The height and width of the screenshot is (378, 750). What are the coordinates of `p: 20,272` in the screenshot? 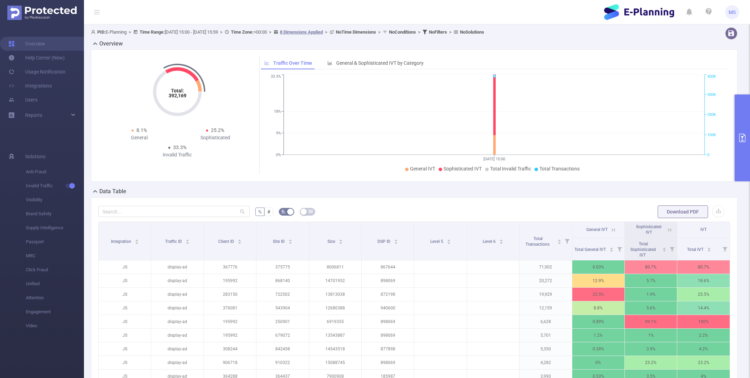 It's located at (545, 280).